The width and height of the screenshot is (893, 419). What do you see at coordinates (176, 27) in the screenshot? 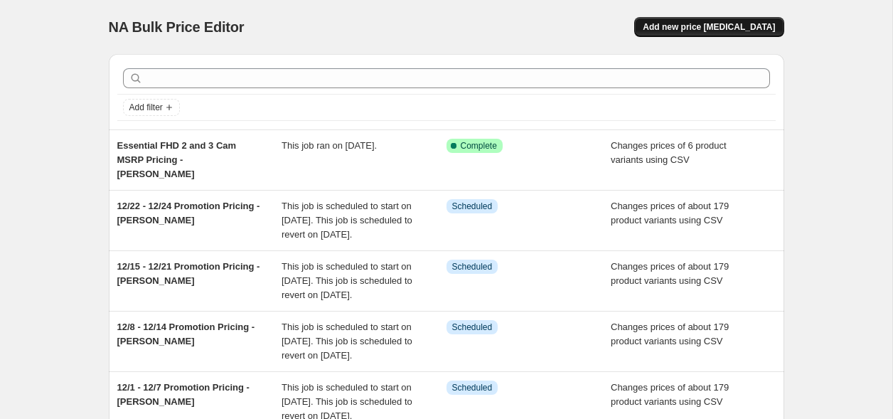
I see `span: NA Bulk Price Editor` at bounding box center [176, 27].